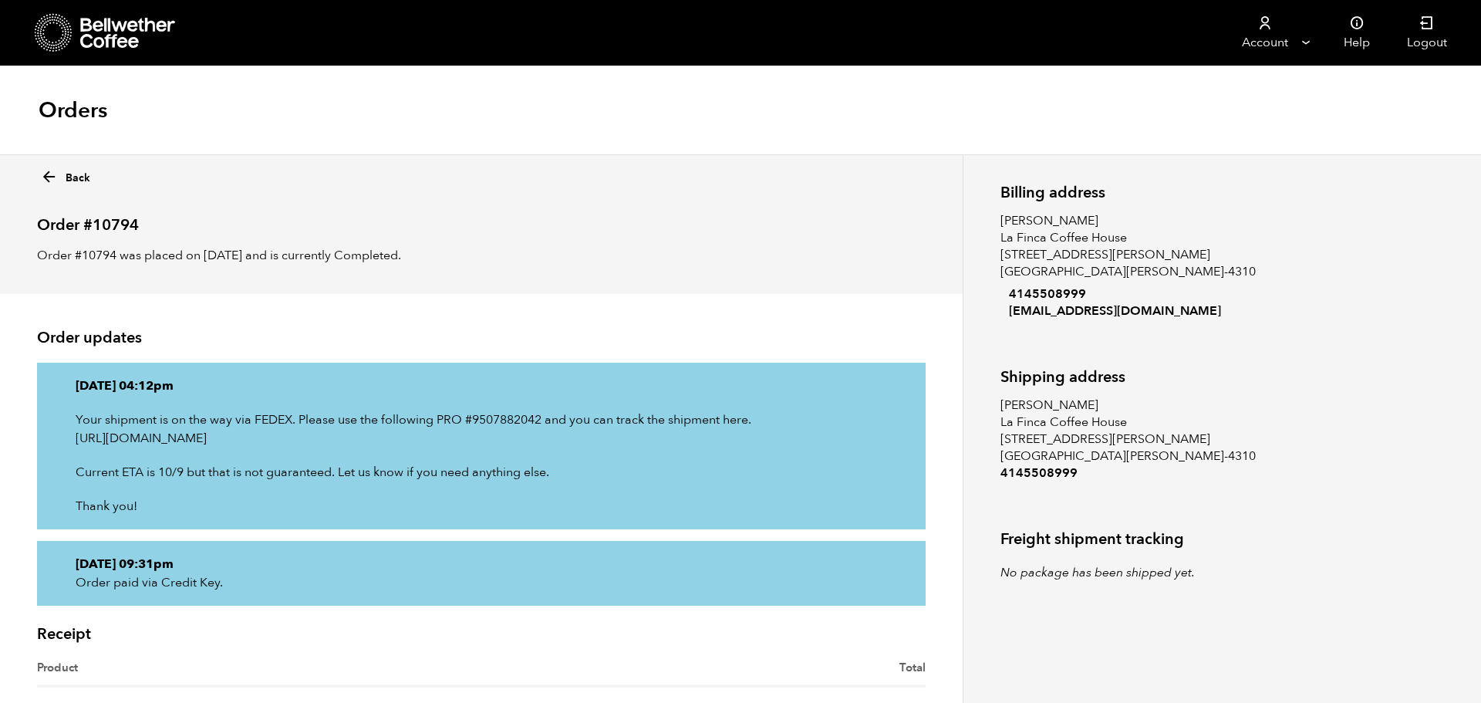 Image resolution: width=1481 pixels, height=703 pixels. What do you see at coordinates (481, 429) in the screenshot?
I see `p: Your shipment is on the way via FEDEX. Please use the following PRO #9507882042 and you can track...` at bounding box center [481, 429].